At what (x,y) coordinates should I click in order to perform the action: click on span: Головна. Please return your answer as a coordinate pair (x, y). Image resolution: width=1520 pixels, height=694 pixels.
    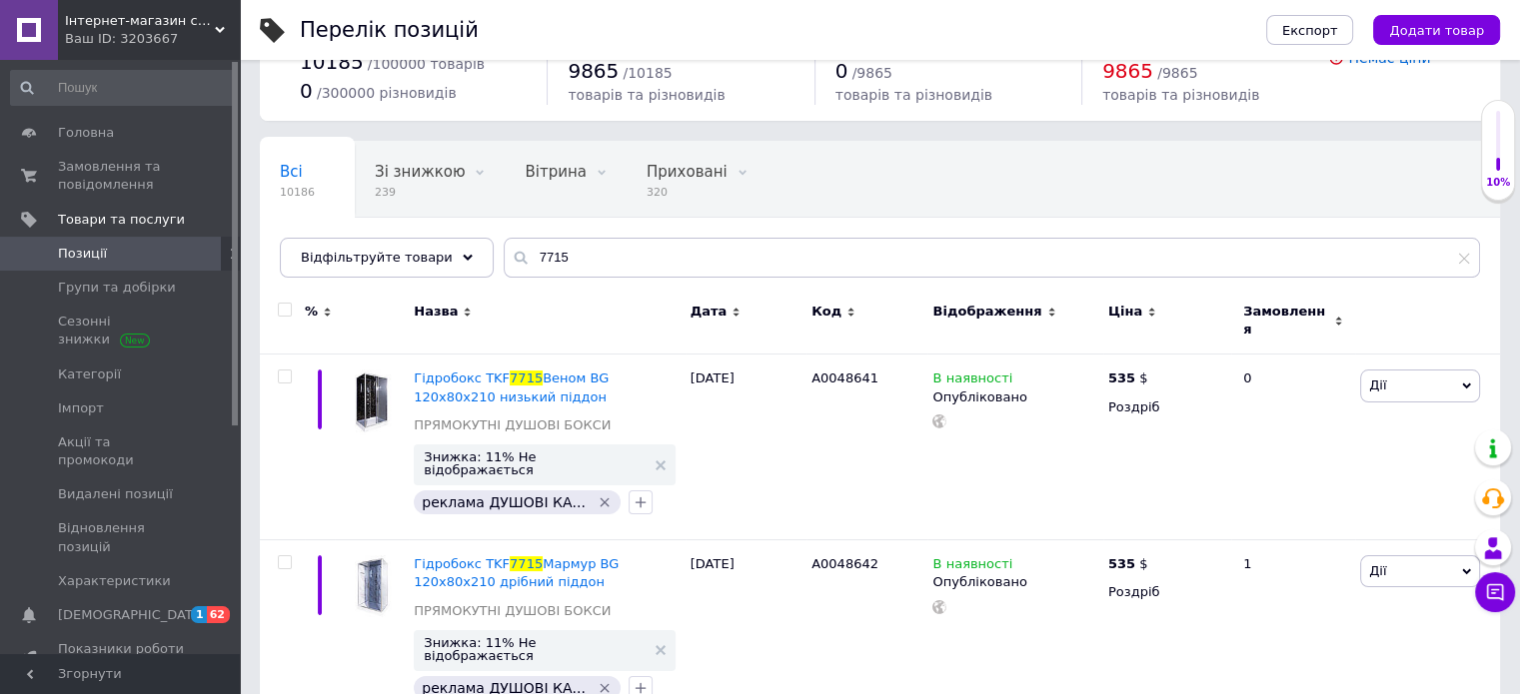
    Looking at the image, I should click on (86, 133).